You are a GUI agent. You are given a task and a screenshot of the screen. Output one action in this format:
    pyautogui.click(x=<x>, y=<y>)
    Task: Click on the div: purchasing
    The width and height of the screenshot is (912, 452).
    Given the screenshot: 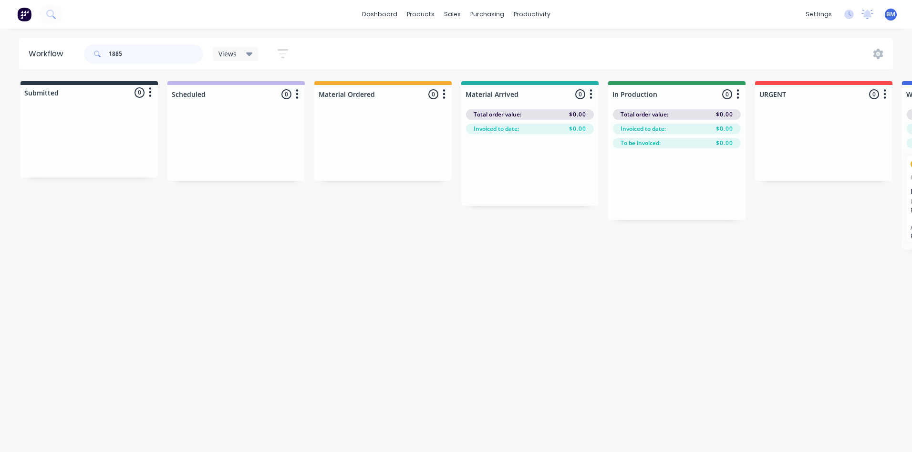 What is the action you would take?
    pyautogui.click(x=487, y=14)
    